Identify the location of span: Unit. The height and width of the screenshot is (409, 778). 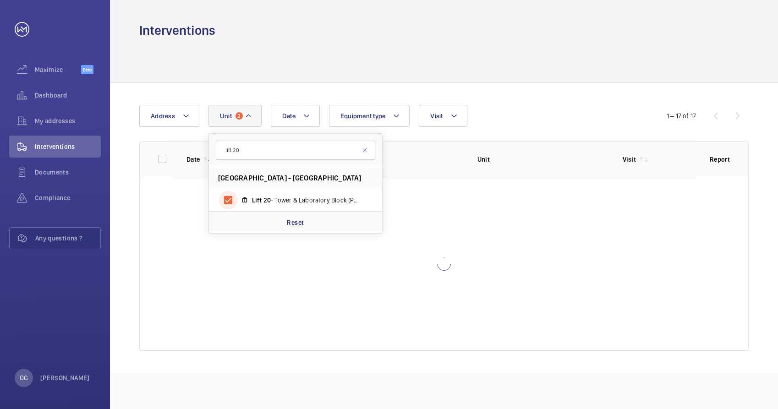
(226, 116).